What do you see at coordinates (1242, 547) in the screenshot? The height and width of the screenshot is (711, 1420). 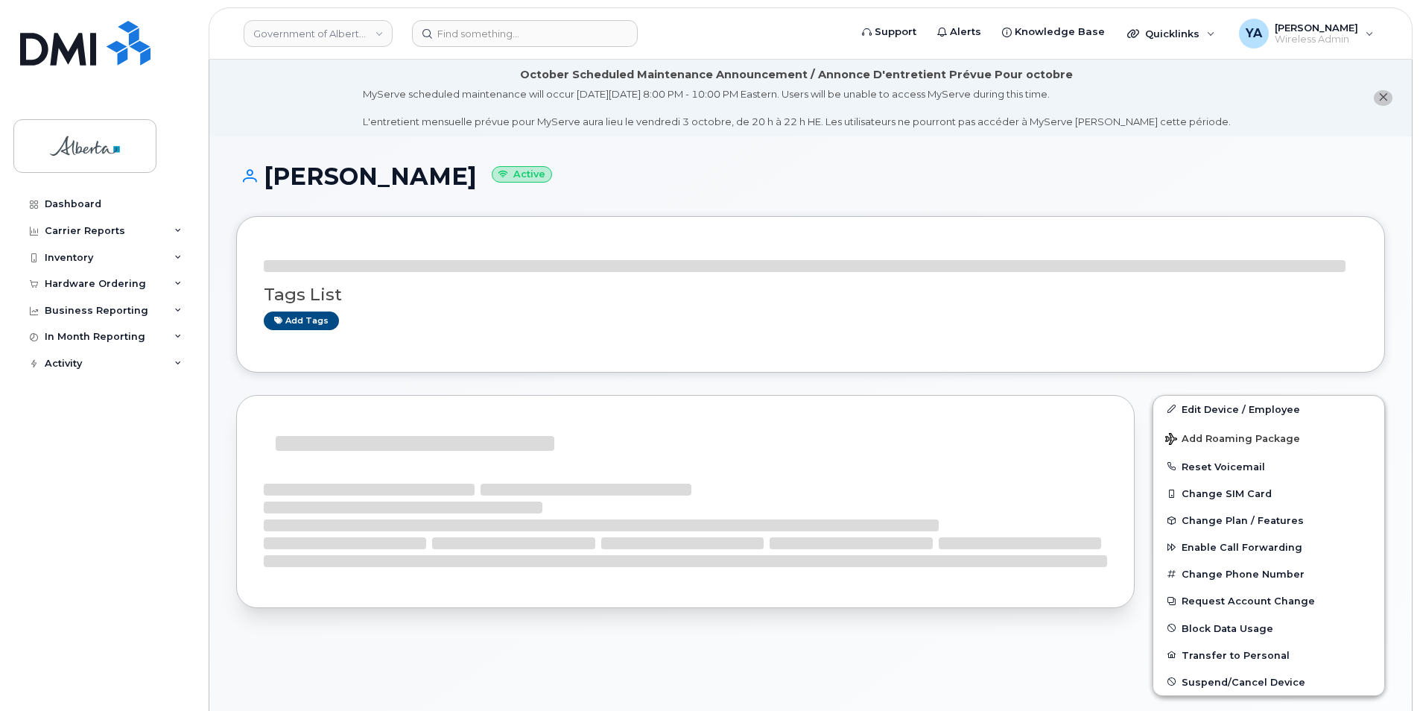 I see `span: Enable Call Forwarding` at bounding box center [1242, 547].